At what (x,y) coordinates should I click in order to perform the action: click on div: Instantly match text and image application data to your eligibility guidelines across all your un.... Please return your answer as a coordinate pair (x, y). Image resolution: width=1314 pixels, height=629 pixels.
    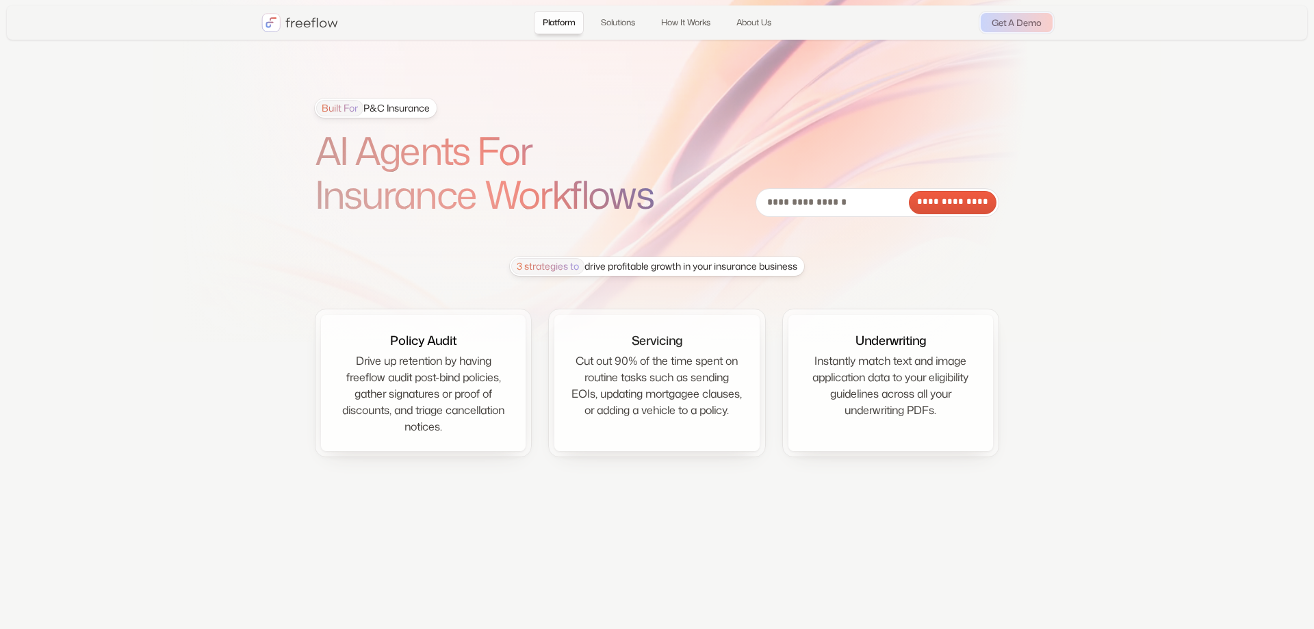
    Looking at the image, I should click on (890, 385).